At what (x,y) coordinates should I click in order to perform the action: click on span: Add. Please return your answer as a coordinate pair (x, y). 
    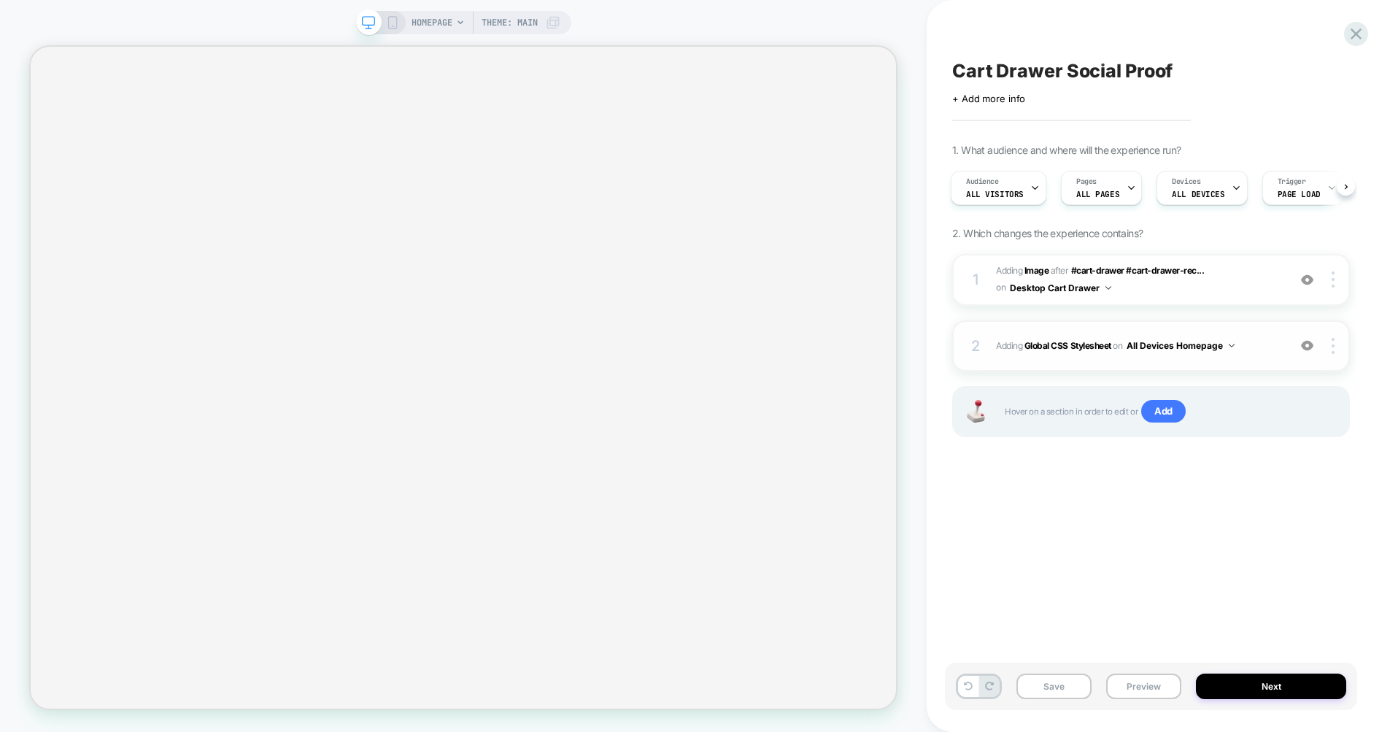
    Looking at the image, I should click on (1163, 412).